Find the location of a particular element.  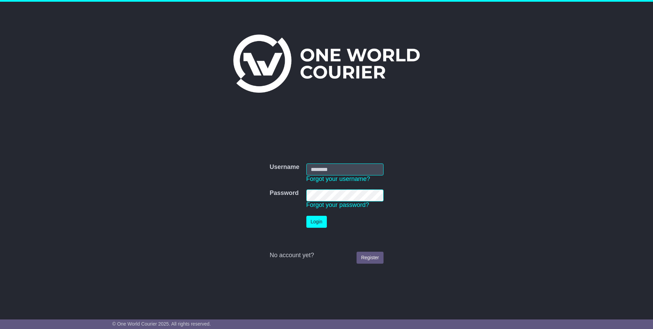

a: Forgot your username? is located at coordinates (338, 179).